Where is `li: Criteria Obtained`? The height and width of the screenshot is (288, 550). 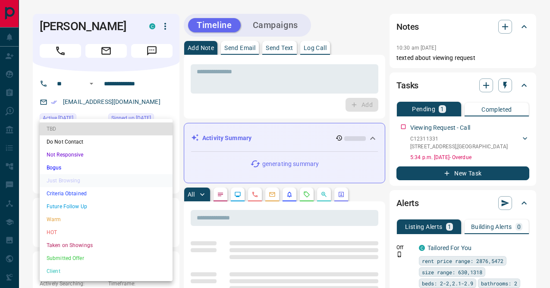 li: Criteria Obtained is located at coordinates (106, 194).